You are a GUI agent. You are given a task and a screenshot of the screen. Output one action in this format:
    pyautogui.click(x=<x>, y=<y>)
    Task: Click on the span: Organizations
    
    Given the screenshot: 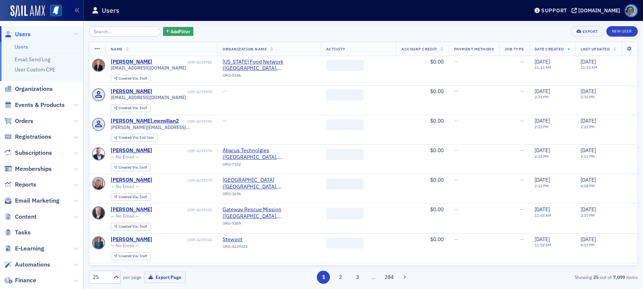 What is the action you would take?
    pyautogui.click(x=34, y=89)
    